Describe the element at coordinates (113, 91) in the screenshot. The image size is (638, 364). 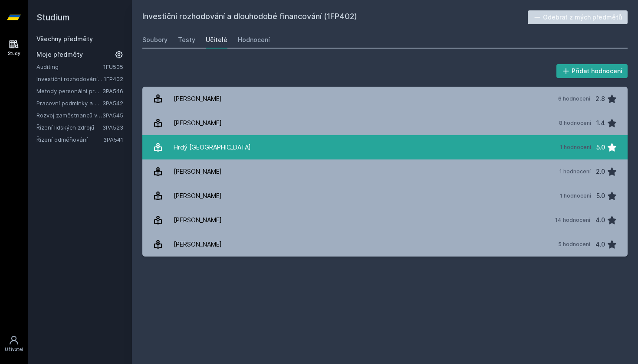
I see `a: 3PA546` at that location.